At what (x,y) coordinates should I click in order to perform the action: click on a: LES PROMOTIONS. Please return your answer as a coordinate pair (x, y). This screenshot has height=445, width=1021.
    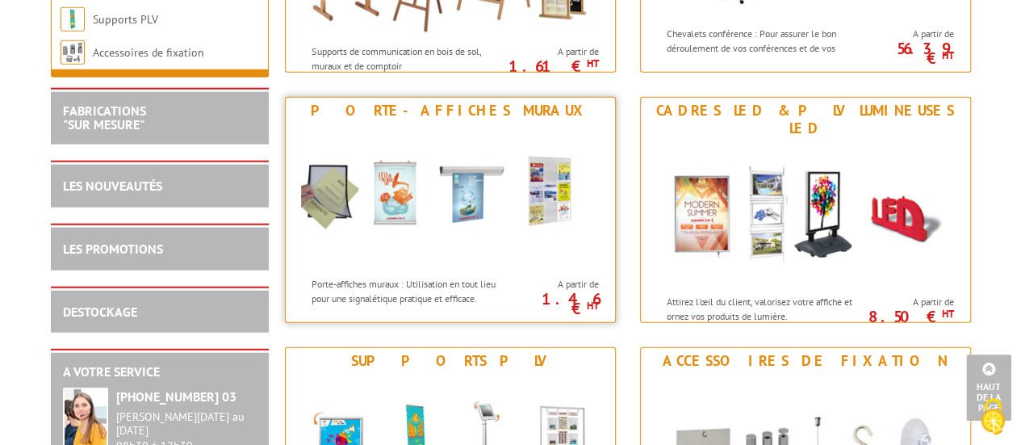
    Looking at the image, I should click on (113, 249).